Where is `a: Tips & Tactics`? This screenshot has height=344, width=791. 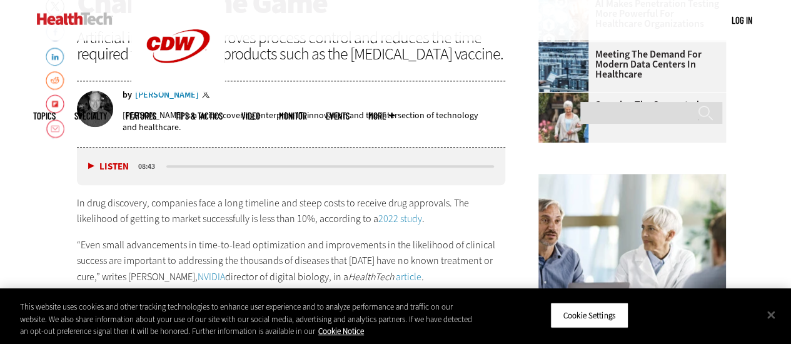
a: Tips & Tactics is located at coordinates (199, 116).